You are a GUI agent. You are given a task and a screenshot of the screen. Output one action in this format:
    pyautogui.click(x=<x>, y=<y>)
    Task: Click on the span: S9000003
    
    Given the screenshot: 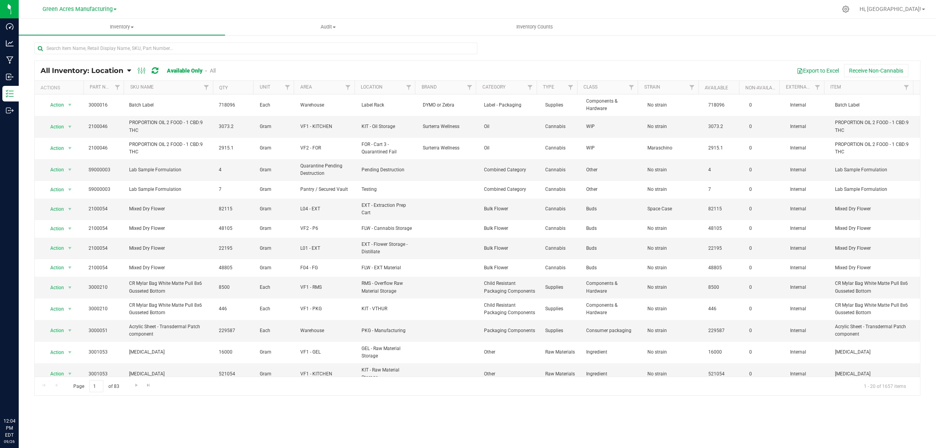 What is the action you would take?
    pyautogui.click(x=104, y=170)
    